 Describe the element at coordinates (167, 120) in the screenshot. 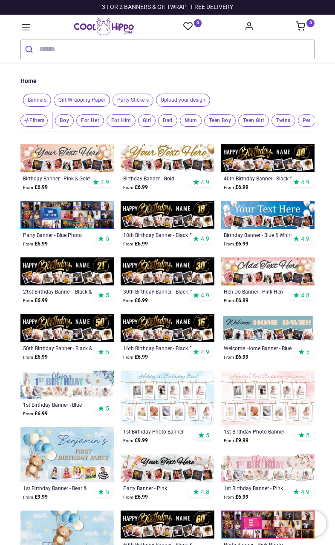

I see `span: Dad` at that location.